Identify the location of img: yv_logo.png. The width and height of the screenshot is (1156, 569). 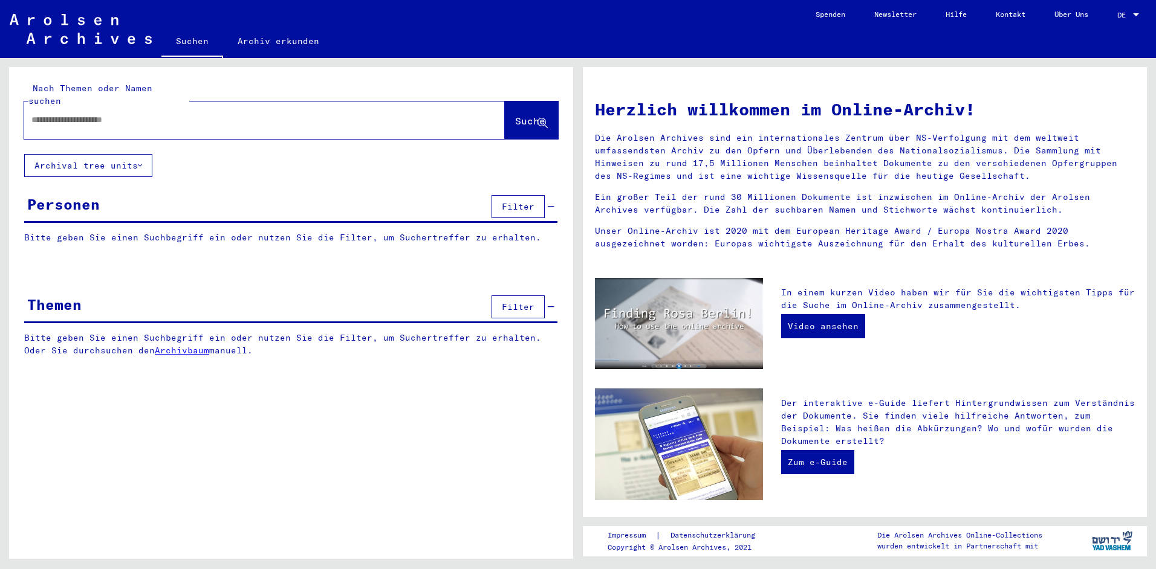
(1111, 541).